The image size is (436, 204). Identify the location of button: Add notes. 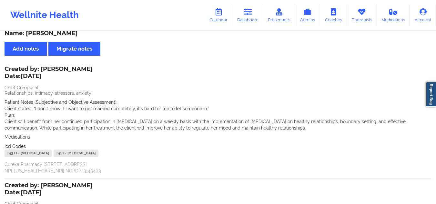
(25, 49).